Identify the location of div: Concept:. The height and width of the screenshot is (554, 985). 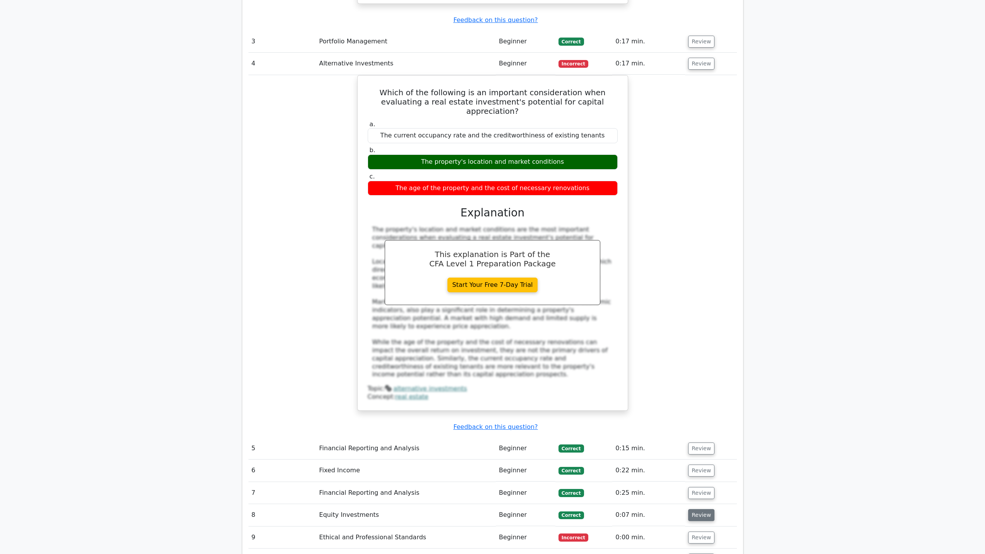
(493, 397).